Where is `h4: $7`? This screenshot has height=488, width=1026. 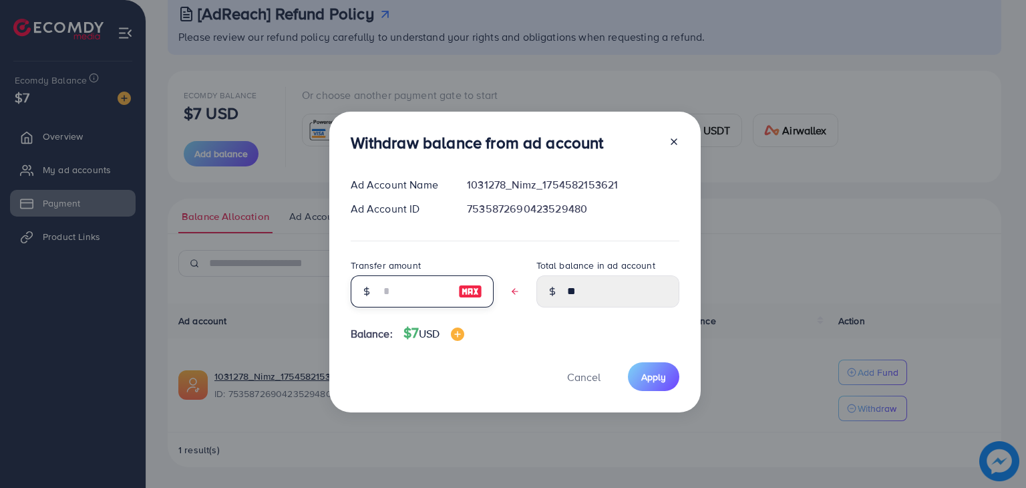
h4: $7 is located at coordinates (434, 333).